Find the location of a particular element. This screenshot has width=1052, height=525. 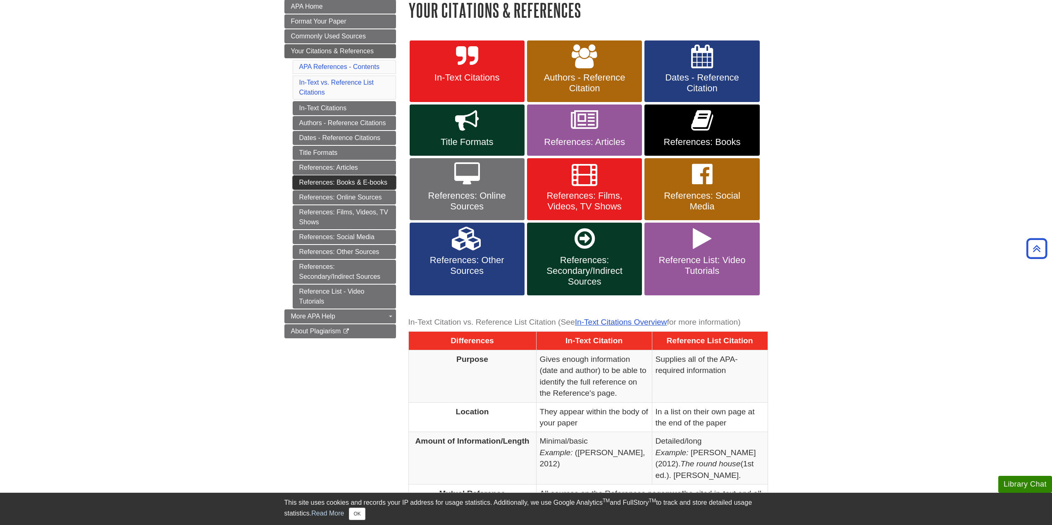

span: Differences is located at coordinates (472, 341).